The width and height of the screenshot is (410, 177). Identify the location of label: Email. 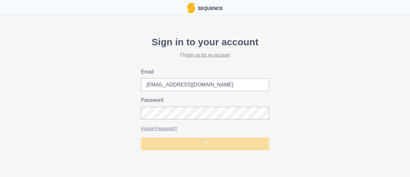
(203, 72).